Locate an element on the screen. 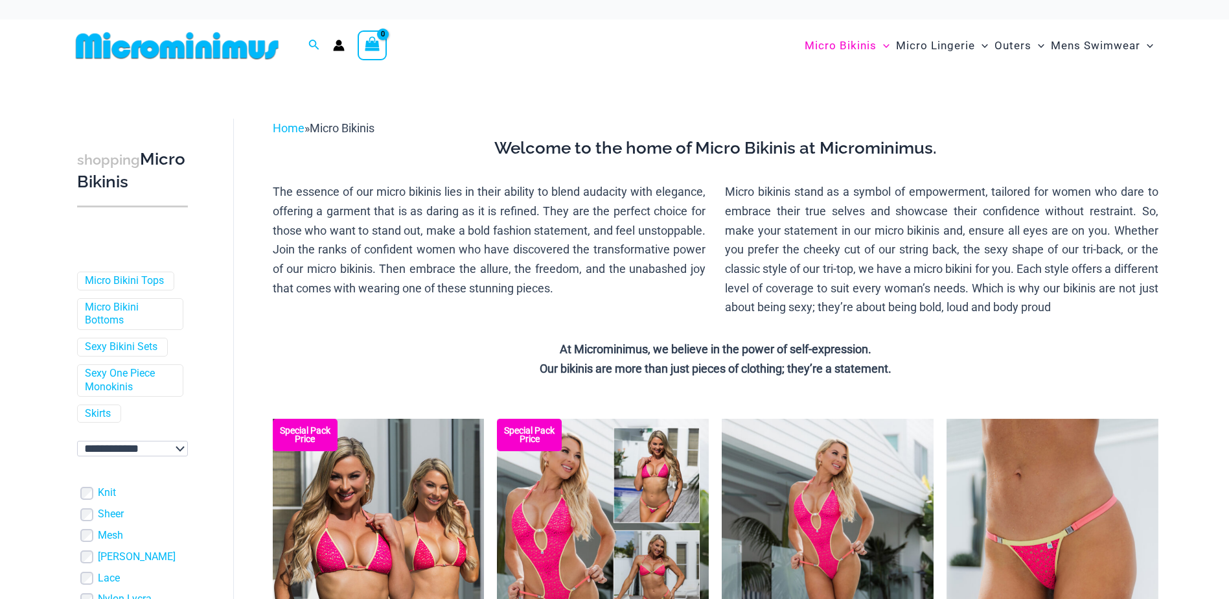 This screenshot has width=1229, height=599. a: Skirts is located at coordinates (98, 413).